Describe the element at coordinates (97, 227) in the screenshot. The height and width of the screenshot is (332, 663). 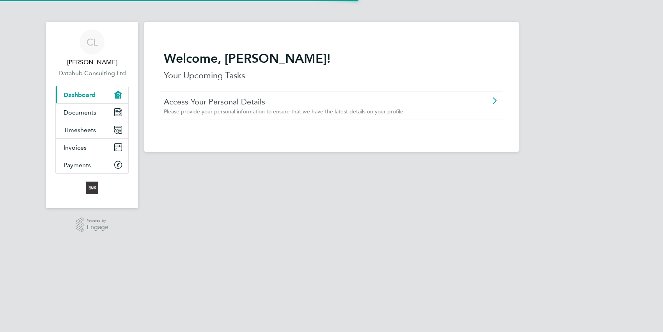
I see `span: Engage` at that location.